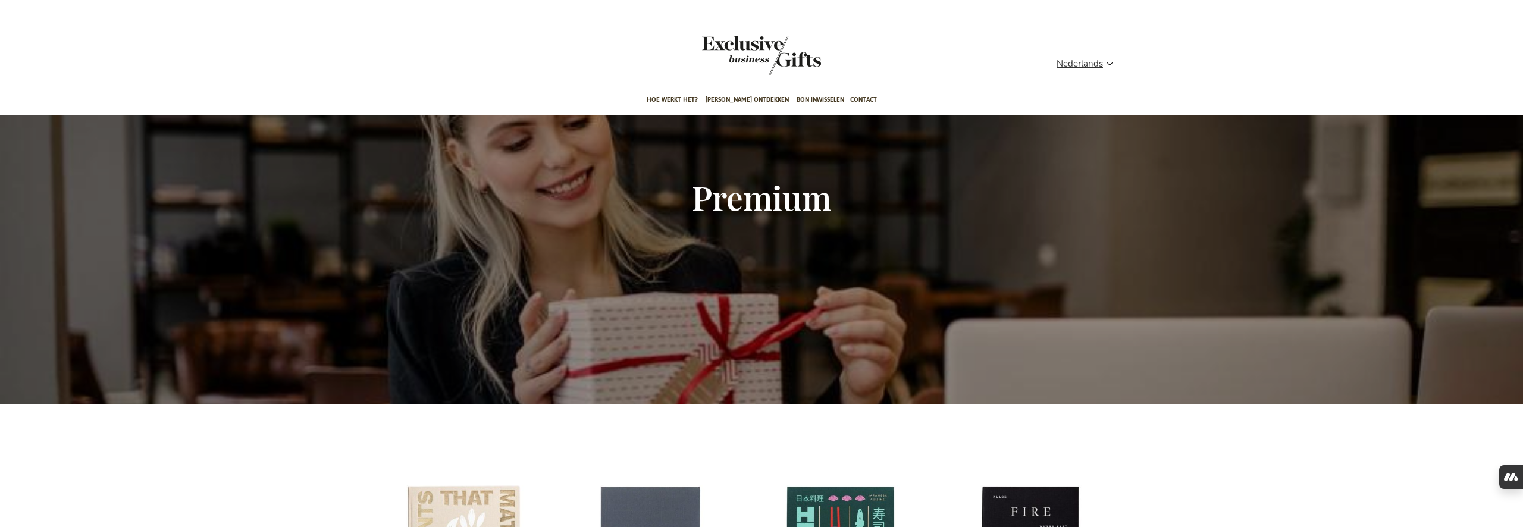 The height and width of the screenshot is (527, 1523). I want to click on a: store logo, so click(732, 55).